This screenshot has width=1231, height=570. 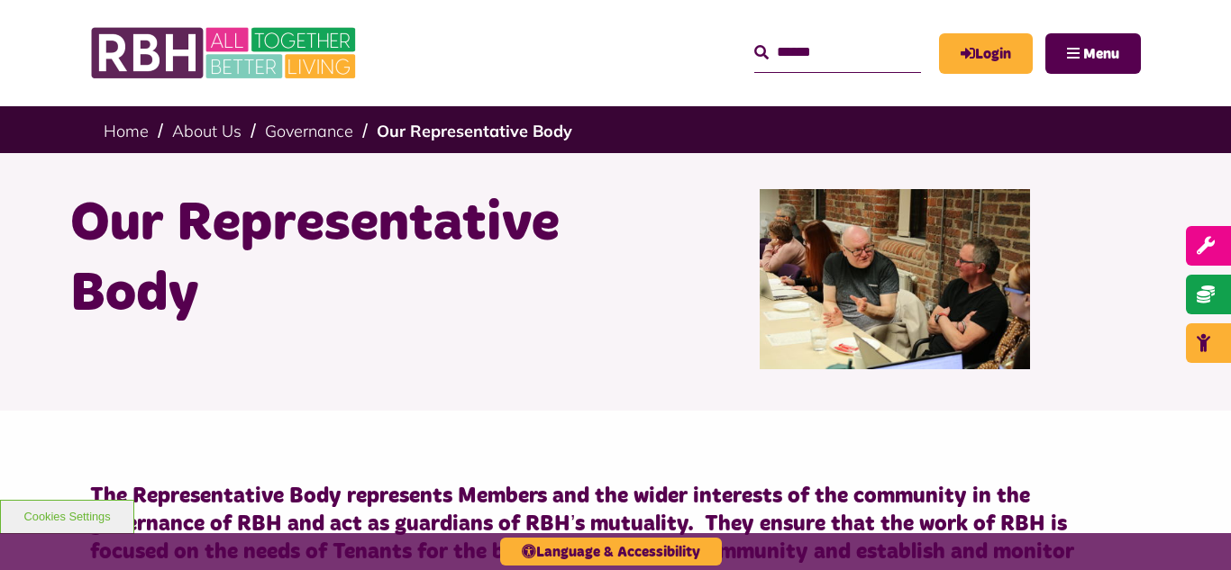 What do you see at coordinates (225, 53) in the screenshot?
I see `img: RBH` at bounding box center [225, 53].